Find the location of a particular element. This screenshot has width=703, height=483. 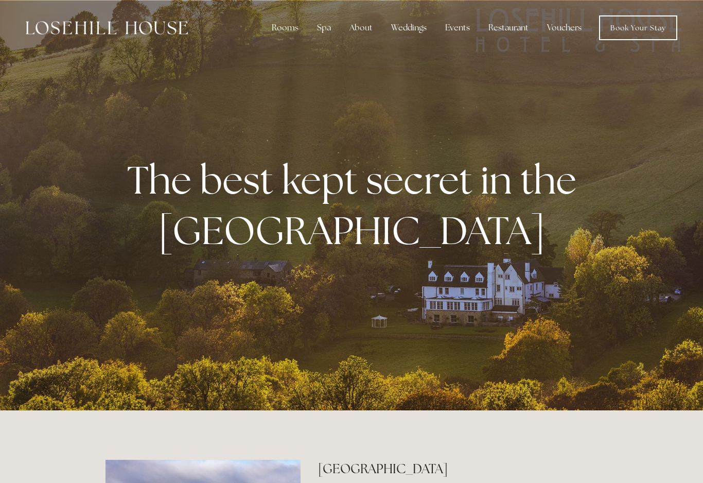

div: Spa is located at coordinates (324, 28).